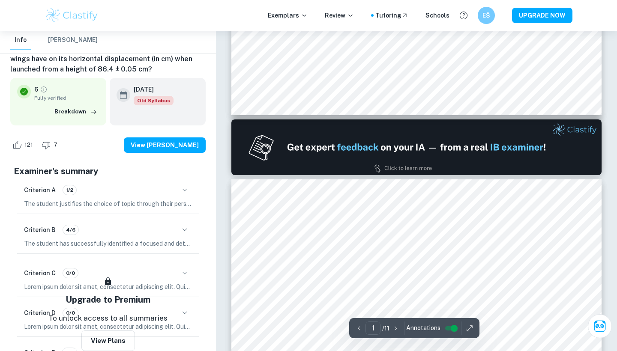  What do you see at coordinates (24, 145) in the screenshot?
I see `div: Like` at bounding box center [24, 145].